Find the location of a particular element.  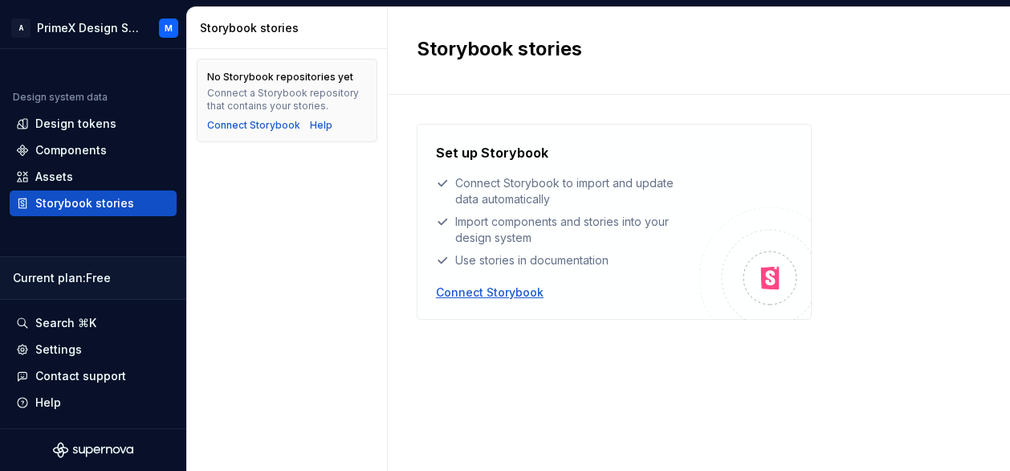

div: Design system data is located at coordinates (60, 97).